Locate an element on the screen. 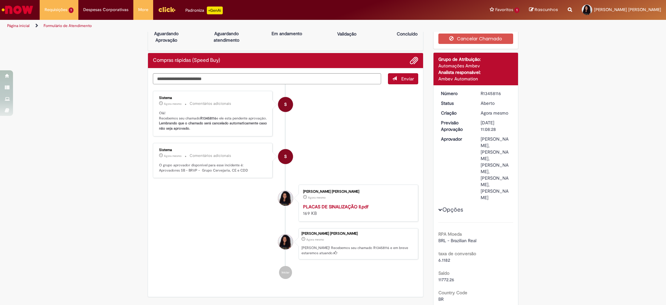  span: More is located at coordinates (143, 10).